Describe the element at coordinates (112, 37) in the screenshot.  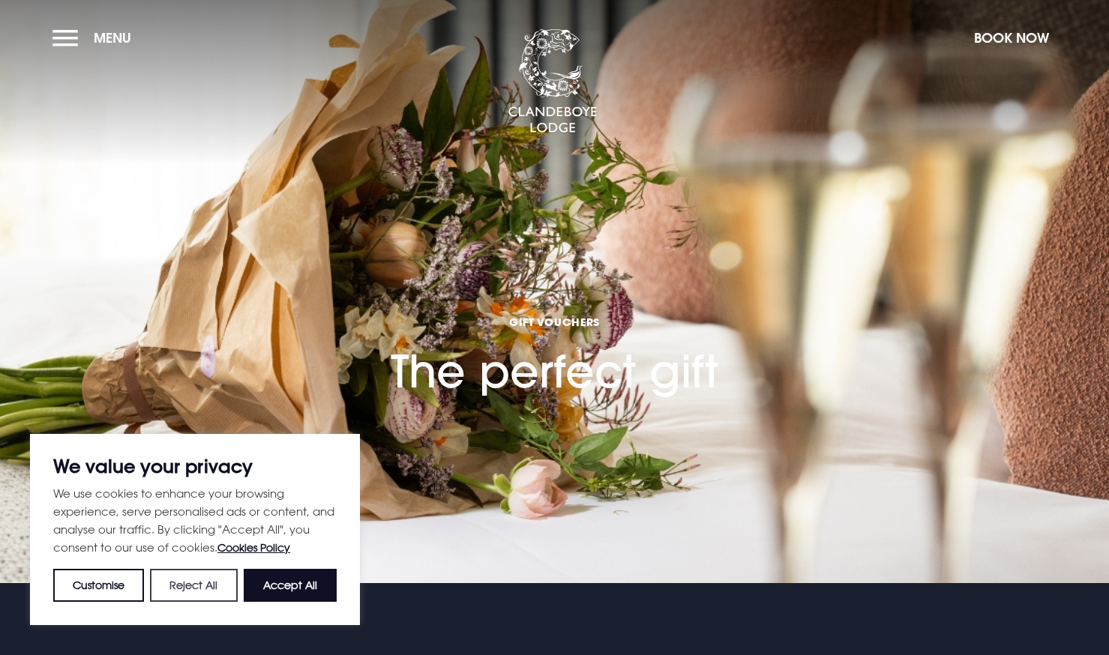
I see `span: Menu` at that location.